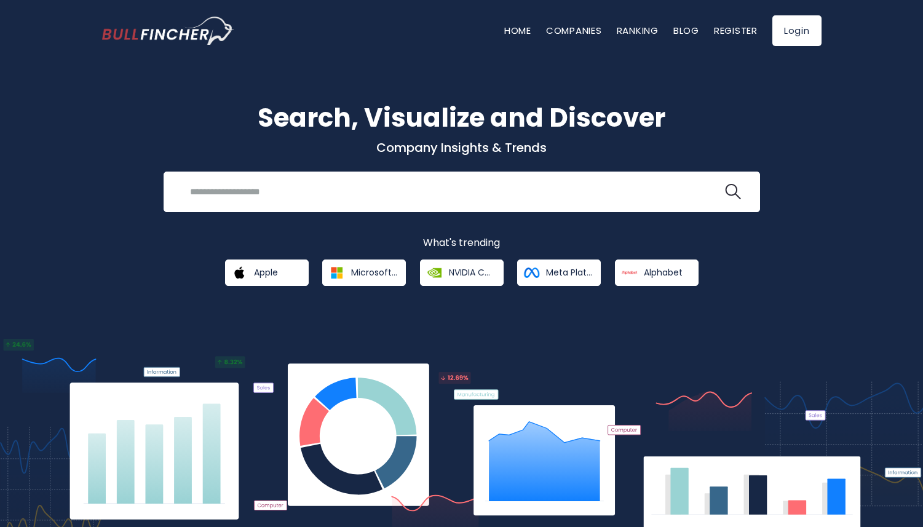  I want to click on a: Apple, so click(267, 272).